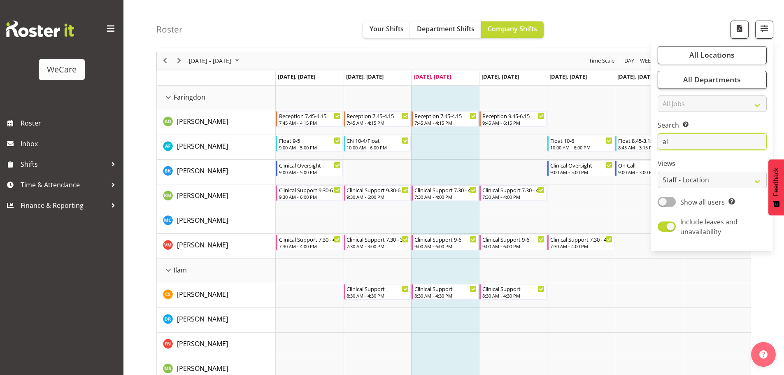 The height and width of the screenshot is (375, 784). What do you see at coordinates (377, 242) in the screenshot?
I see `div: Viktoriia Molchanova"s event - Clinical Support 7.30 - 3 Begin From Tuesday, September 30, 2025 a...` at bounding box center [377, 242].